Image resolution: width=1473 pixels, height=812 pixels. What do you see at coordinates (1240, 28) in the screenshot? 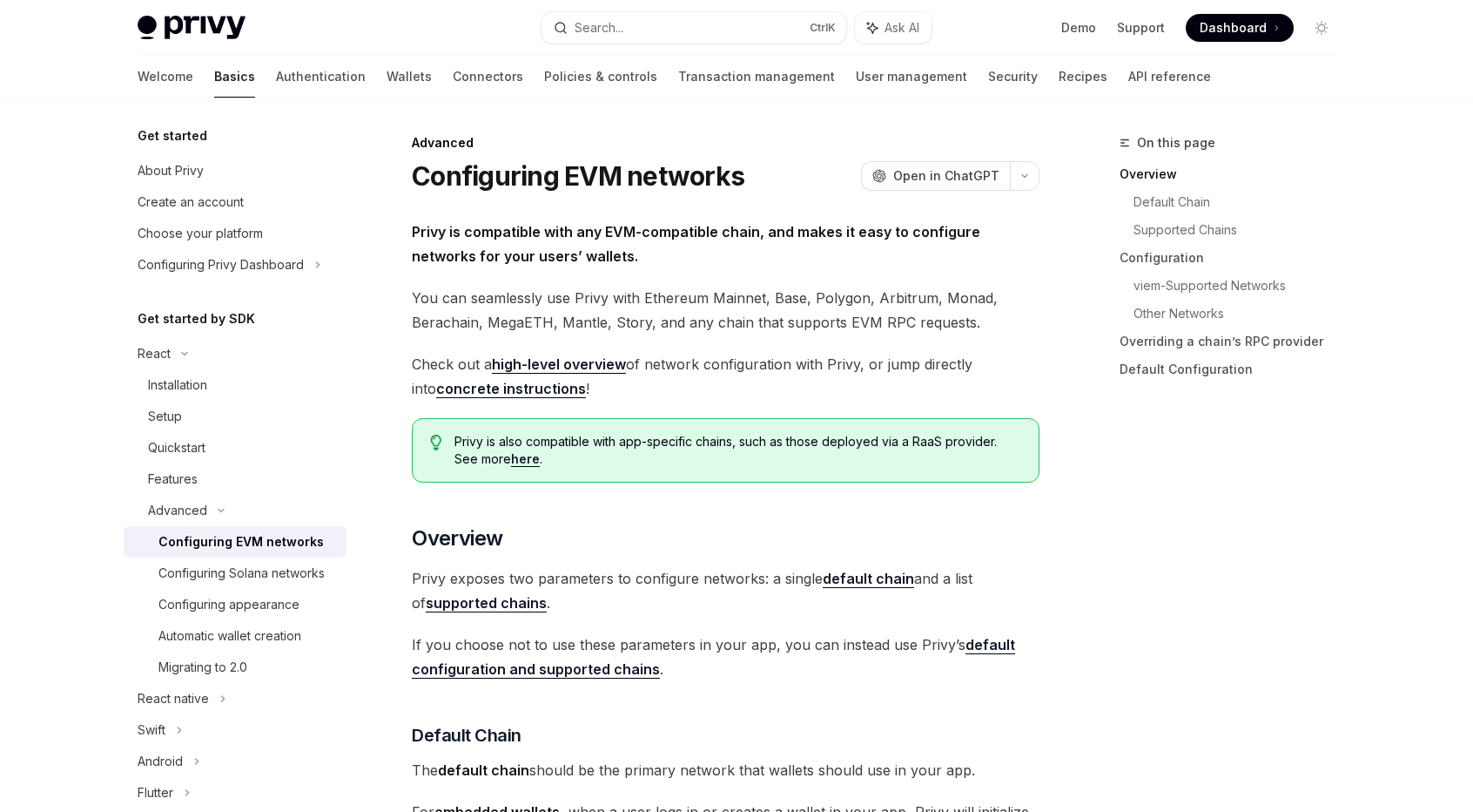
I see `a: Dashboard` at bounding box center [1240, 28].